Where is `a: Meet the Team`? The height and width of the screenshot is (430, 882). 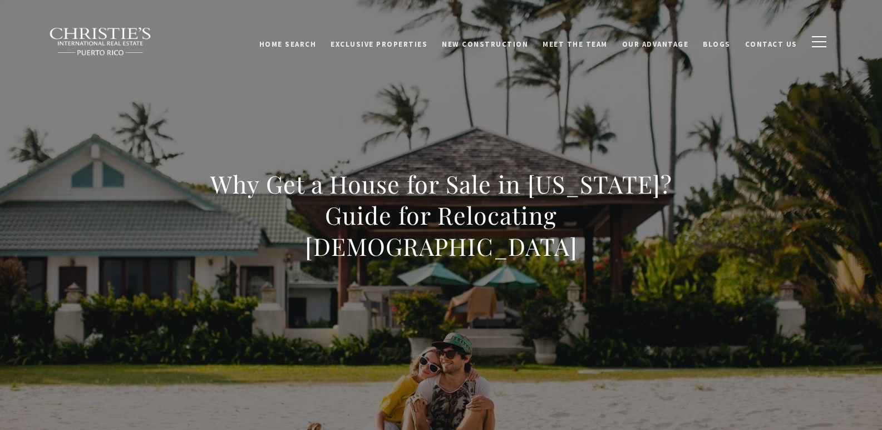
a: Meet the Team is located at coordinates (575, 41).